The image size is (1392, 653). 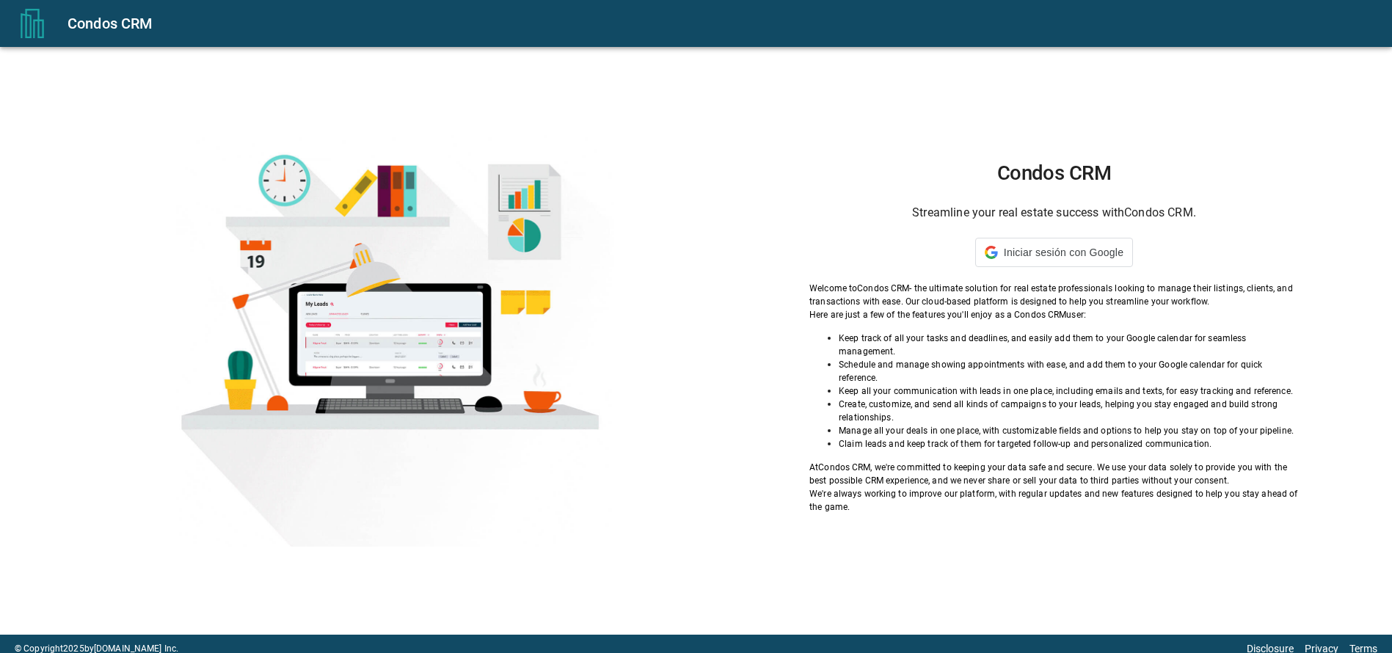 What do you see at coordinates (1054, 252) in the screenshot?
I see `div: Iniciar sesión con Google` at bounding box center [1054, 252].